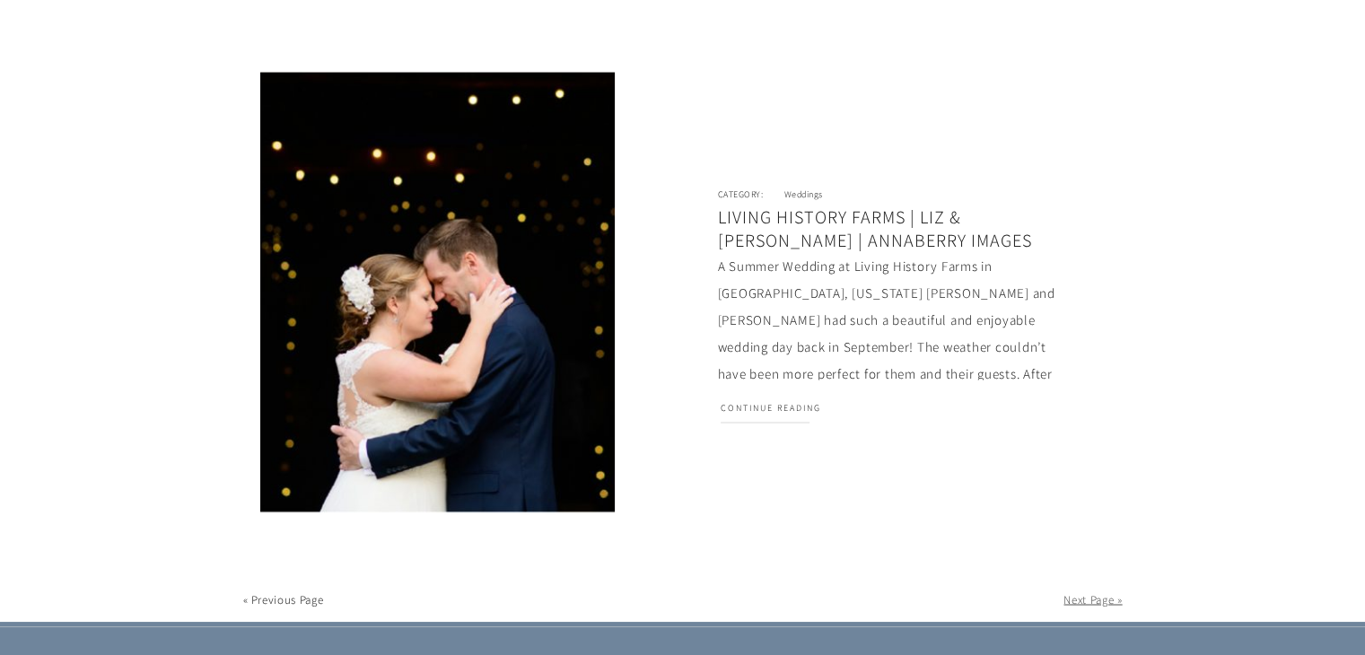 The image size is (1365, 655). Describe the element at coordinates (1092, 599) in the screenshot. I see `a: Next Page »` at that location.